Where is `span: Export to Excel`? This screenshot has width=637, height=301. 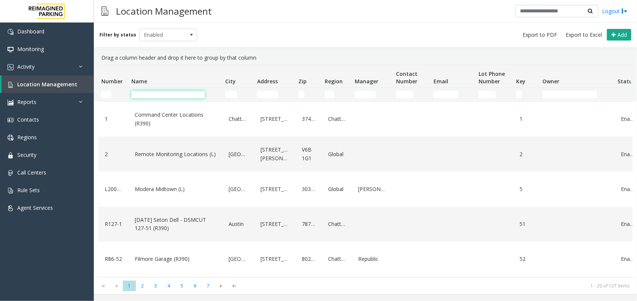 span: Export to Excel is located at coordinates (583, 35).